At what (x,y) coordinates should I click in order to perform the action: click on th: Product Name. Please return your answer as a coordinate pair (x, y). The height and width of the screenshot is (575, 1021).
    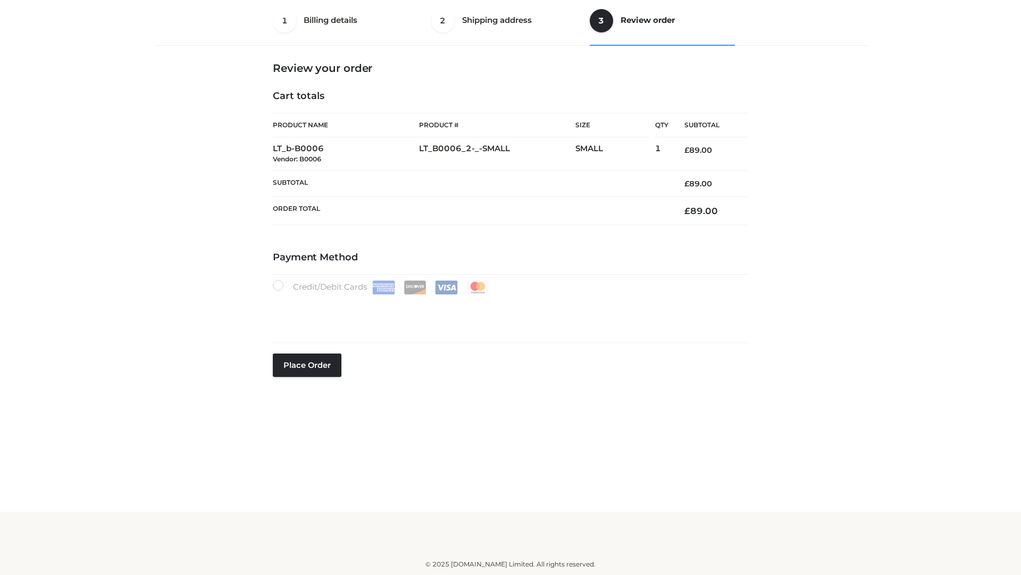
    Looking at the image, I should click on (346, 125).